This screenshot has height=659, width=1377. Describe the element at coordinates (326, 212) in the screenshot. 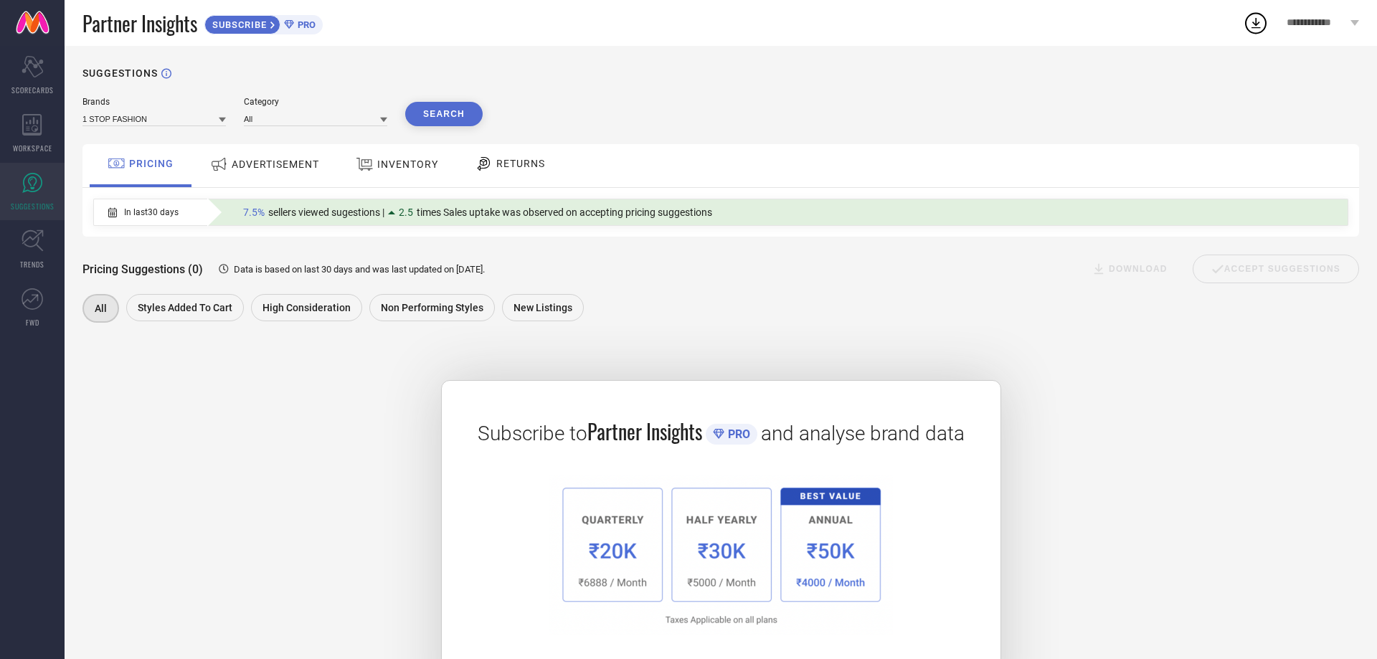

I see `span: sellers viewed sugestions |` at that location.